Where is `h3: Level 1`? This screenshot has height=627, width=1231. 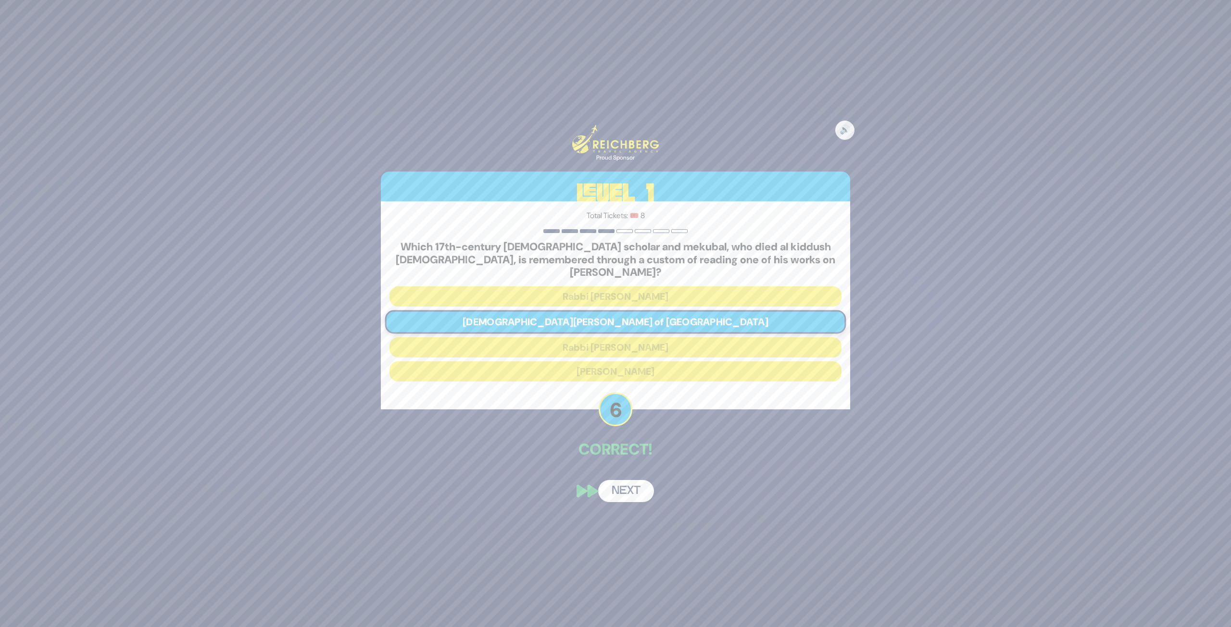 h3: Level 1 is located at coordinates (615, 193).